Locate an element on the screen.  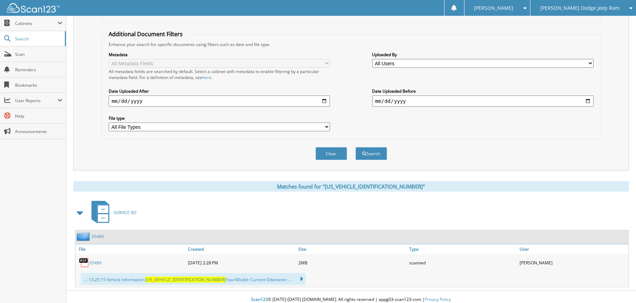
label: Uploaded By is located at coordinates (483, 54).